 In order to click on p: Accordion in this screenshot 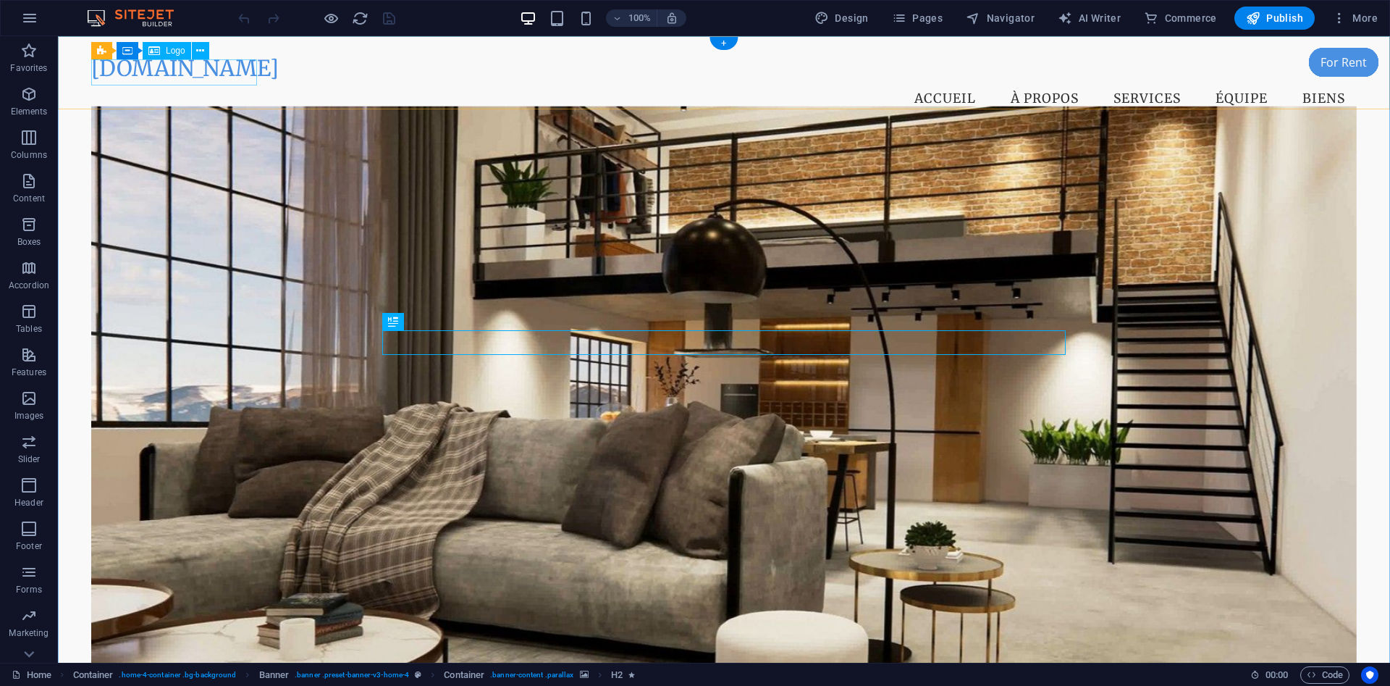, I will do `click(29, 285)`.